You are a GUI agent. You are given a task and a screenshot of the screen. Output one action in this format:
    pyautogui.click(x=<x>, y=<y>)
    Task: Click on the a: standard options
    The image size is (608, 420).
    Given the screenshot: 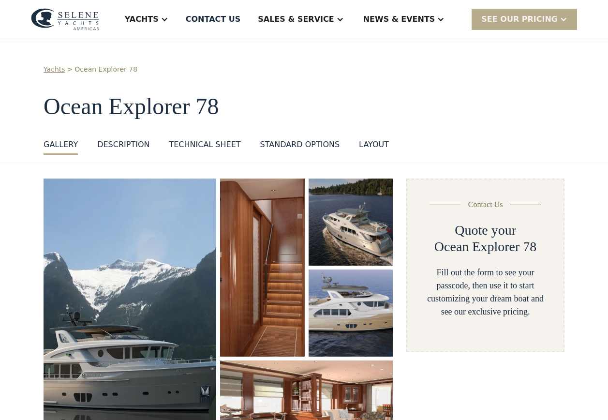 What is the action you would take?
    pyautogui.click(x=300, y=147)
    